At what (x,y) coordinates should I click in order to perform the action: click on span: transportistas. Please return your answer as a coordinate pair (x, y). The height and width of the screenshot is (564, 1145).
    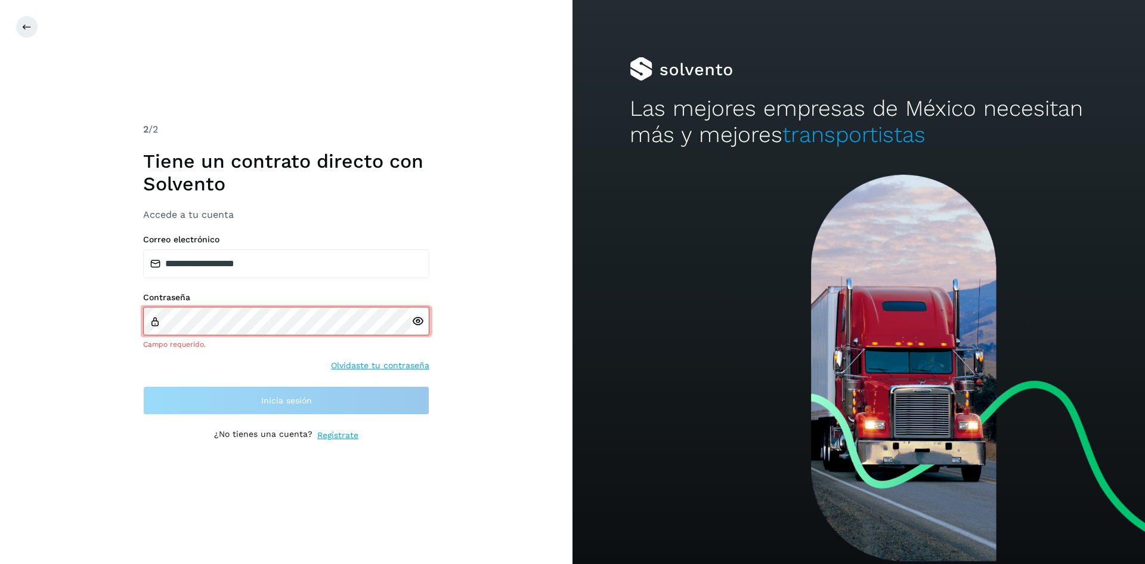
    Looking at the image, I should click on (854, 134).